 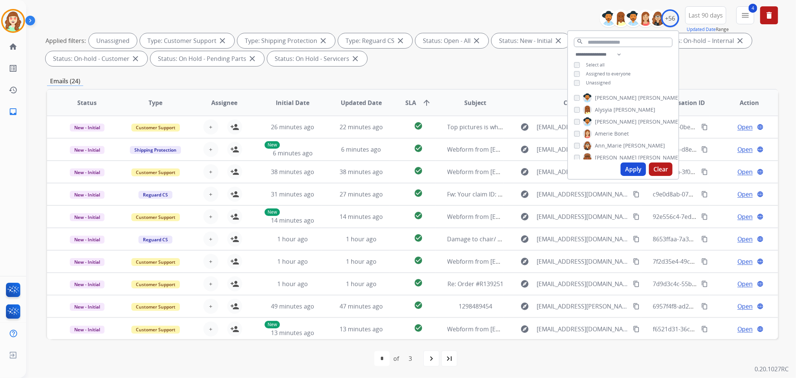 What do you see at coordinates (547, 127) in the screenshot?
I see `span: Top pictures is where they left the package bottom picture is my house` at bounding box center [547, 127].